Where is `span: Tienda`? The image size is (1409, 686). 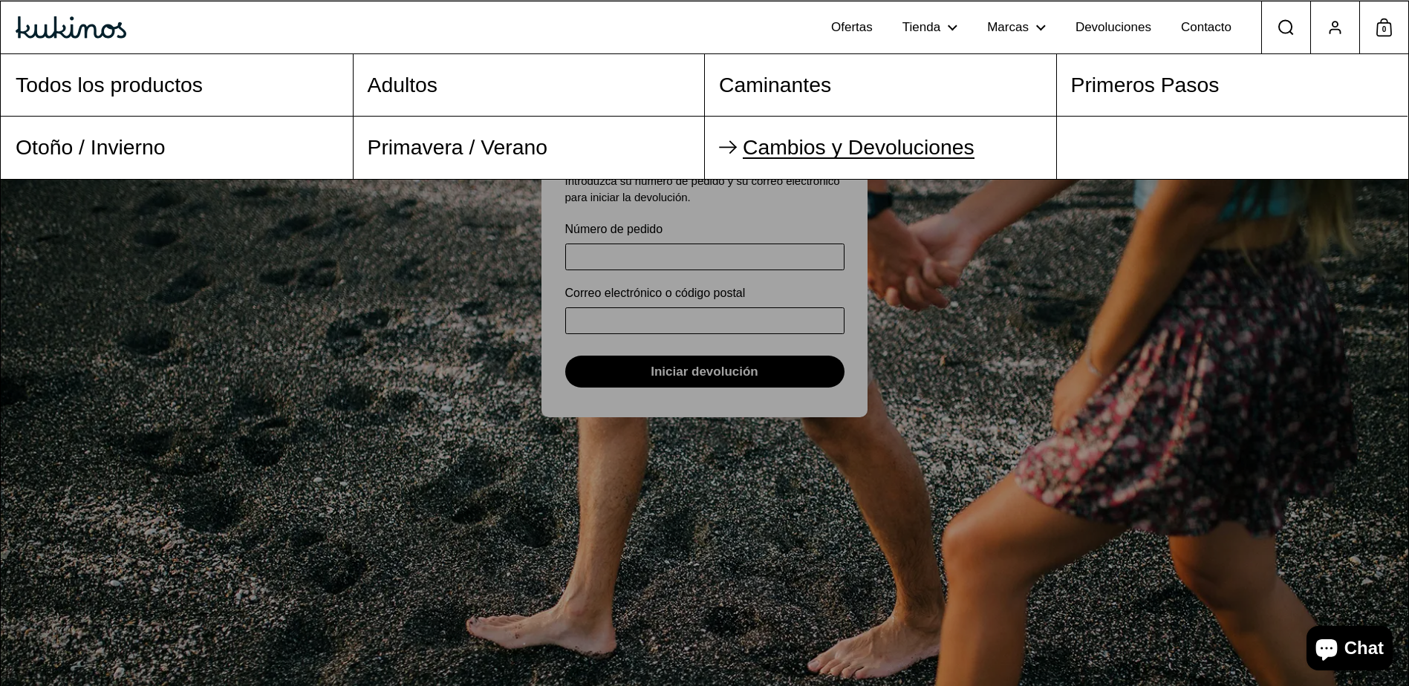
span: Tienda is located at coordinates (921, 27).